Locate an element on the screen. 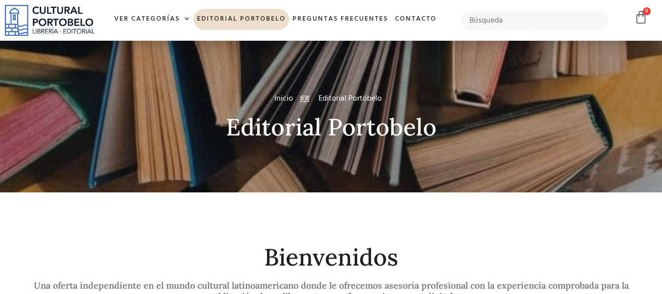  h2: Bienvenidos is located at coordinates (331, 257).